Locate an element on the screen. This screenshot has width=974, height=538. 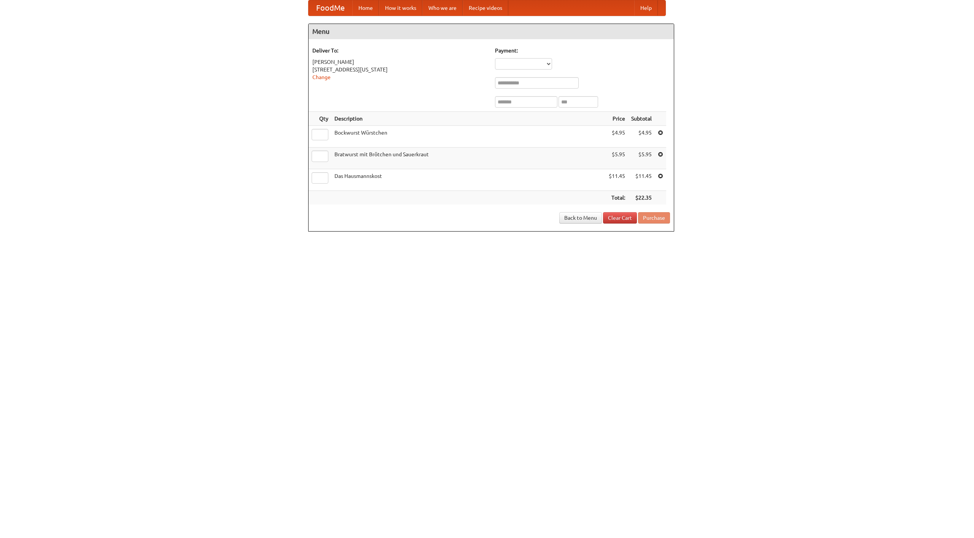
a: Home is located at coordinates (366, 8).